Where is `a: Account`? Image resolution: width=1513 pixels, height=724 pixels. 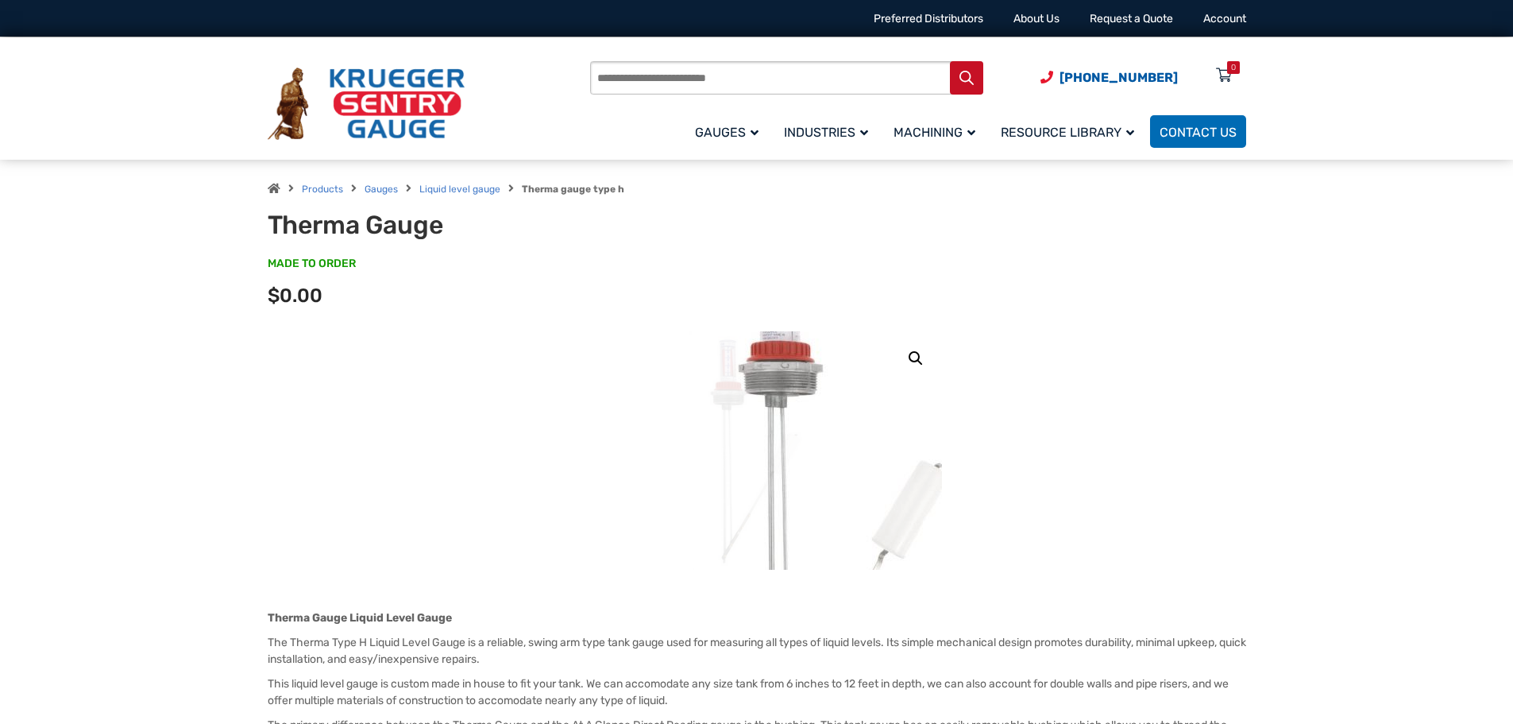 a: Account is located at coordinates (1225, 18).